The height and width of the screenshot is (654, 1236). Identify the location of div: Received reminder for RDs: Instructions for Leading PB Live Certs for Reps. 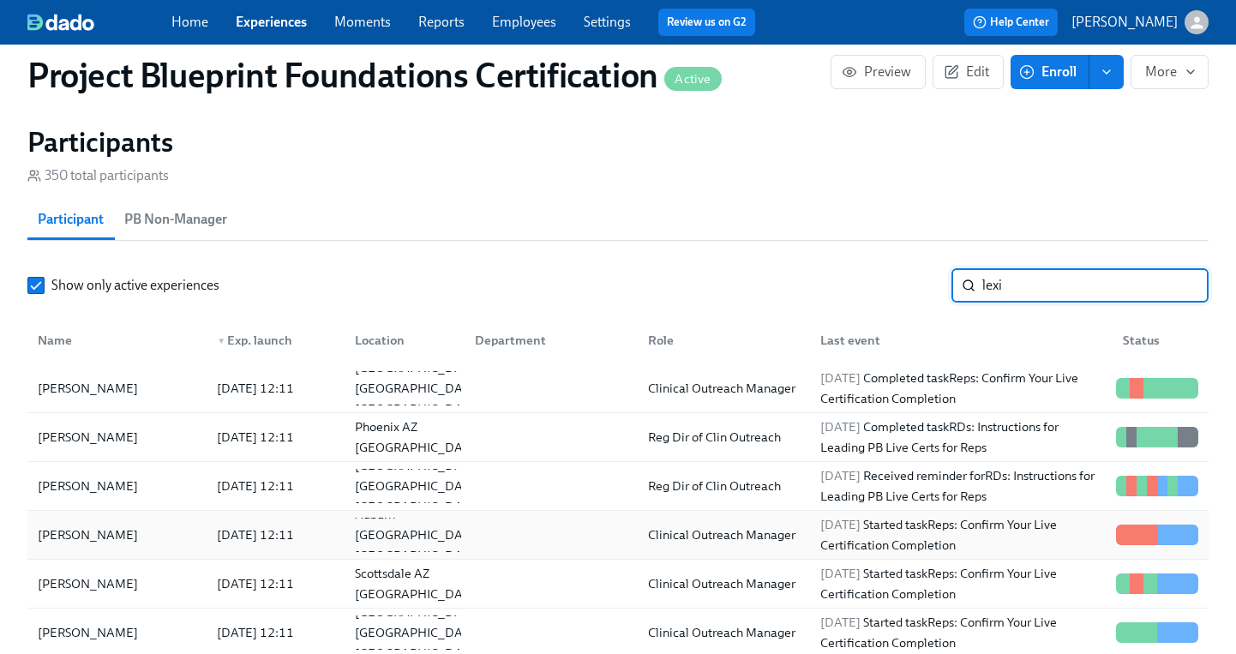
(961, 486).